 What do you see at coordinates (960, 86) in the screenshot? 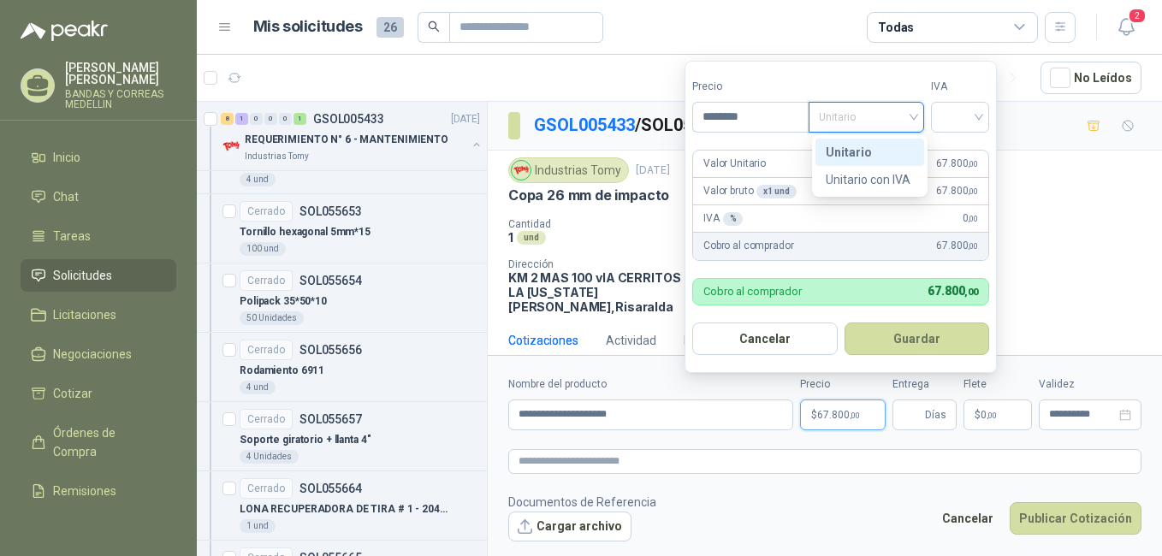
I see `label: IVA` at bounding box center [960, 86].